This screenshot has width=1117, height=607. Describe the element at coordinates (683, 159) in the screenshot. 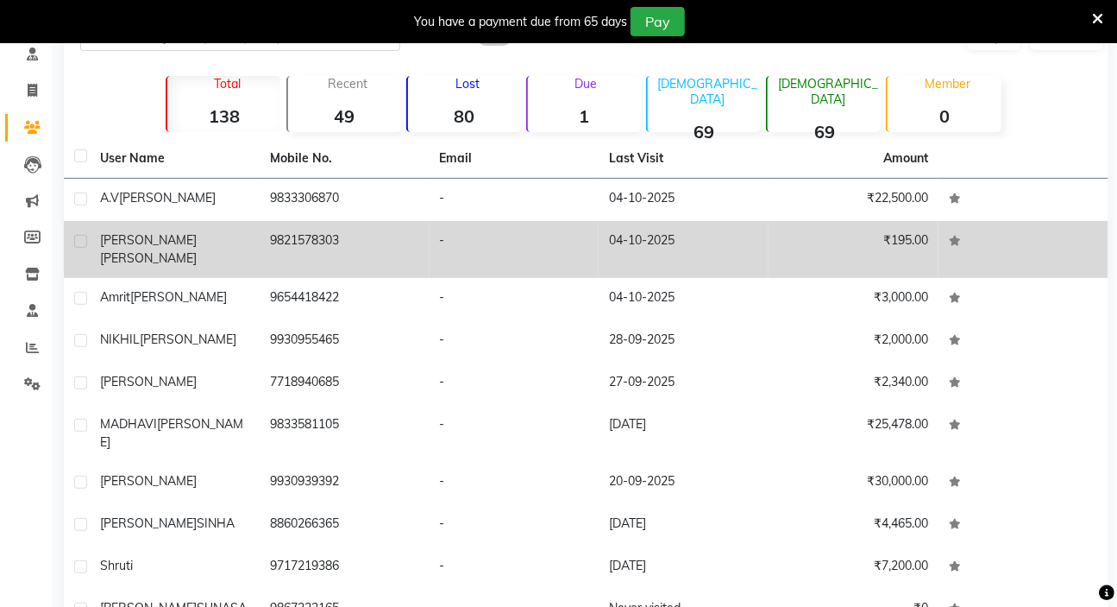

I see `th: Last Visit` at that location.